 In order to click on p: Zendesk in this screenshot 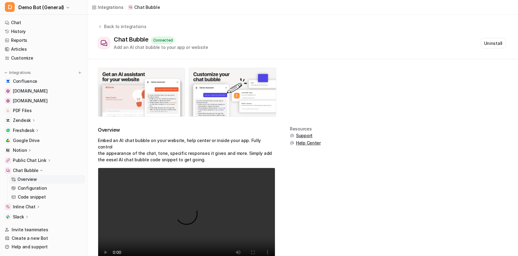, I will do `click(22, 120)`.